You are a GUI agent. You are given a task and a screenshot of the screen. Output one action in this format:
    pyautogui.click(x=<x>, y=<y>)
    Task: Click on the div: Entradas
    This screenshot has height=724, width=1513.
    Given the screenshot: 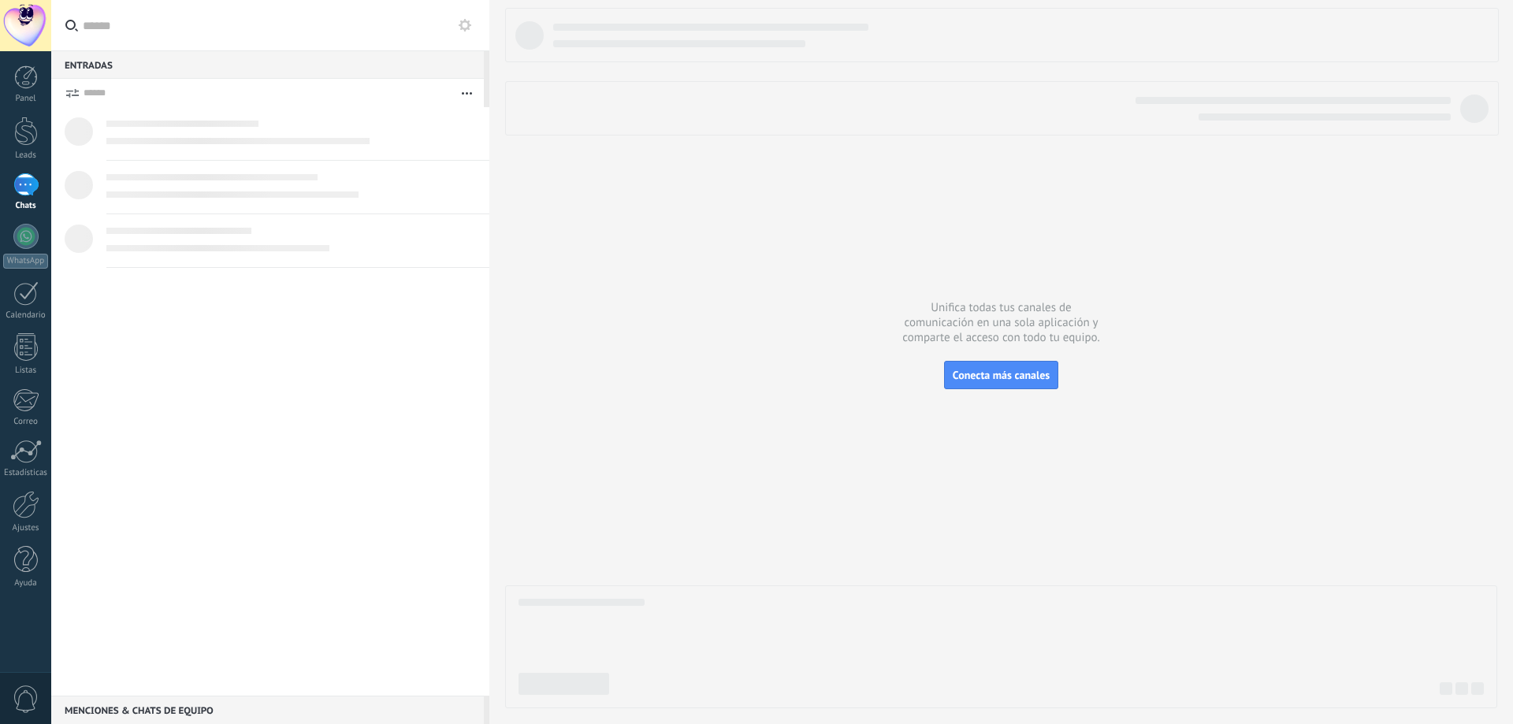 What is the action you would take?
    pyautogui.click(x=267, y=65)
    